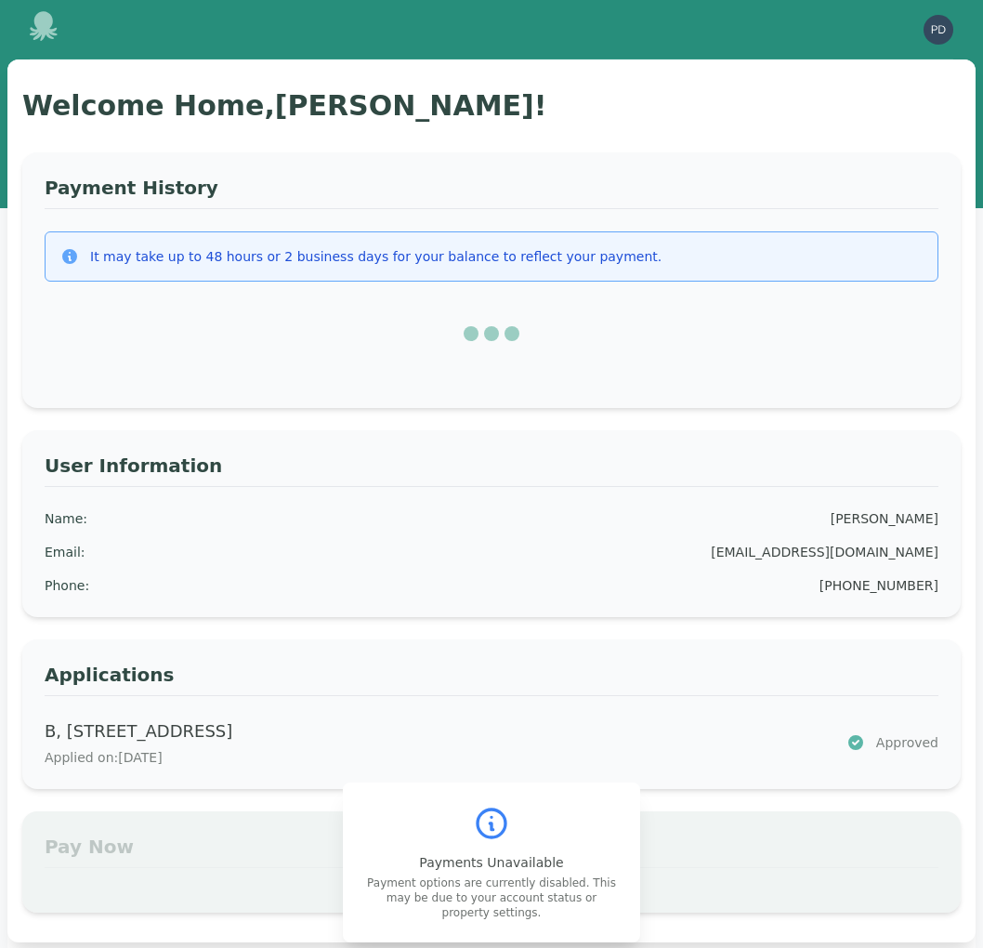  I want to click on div: Name :, so click(66, 519).